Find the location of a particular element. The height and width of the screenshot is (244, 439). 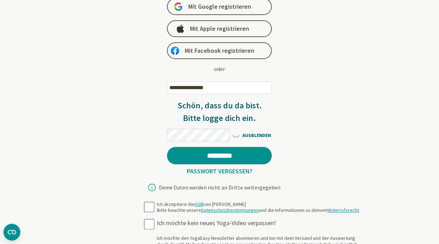

span: Mit Apple registrieren is located at coordinates (219, 29).